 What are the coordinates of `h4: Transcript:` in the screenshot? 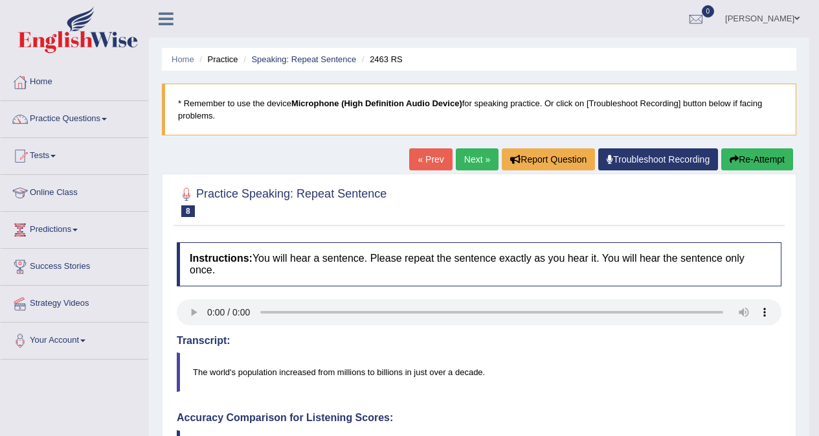 It's located at (479, 341).